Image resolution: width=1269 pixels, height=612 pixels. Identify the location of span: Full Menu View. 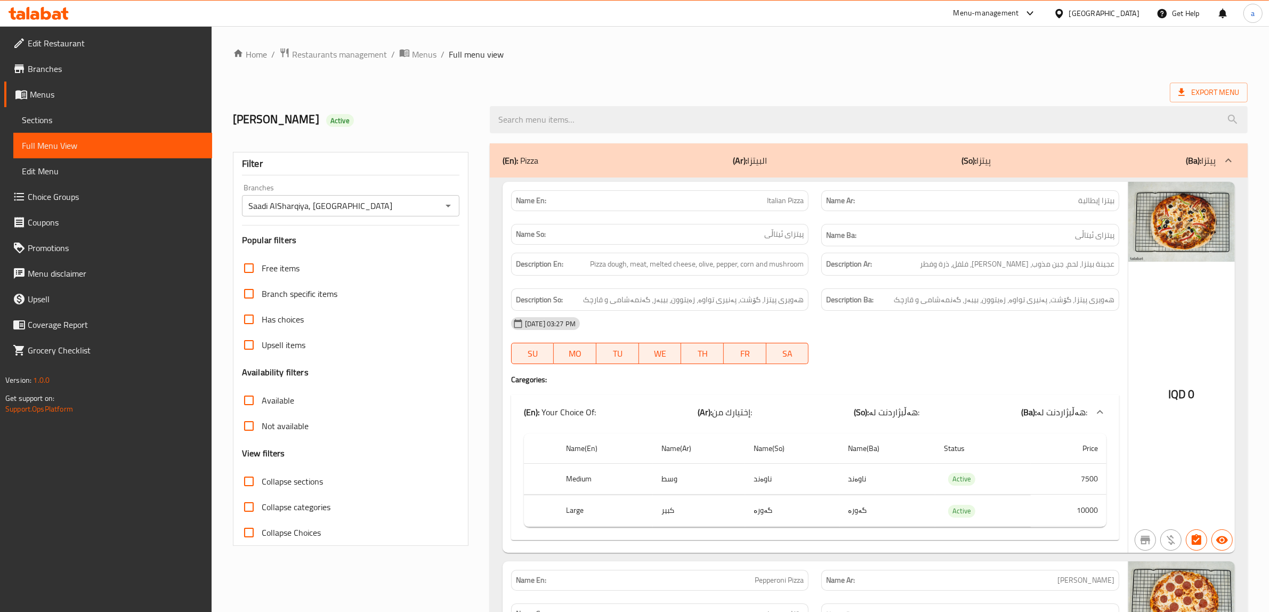
(112, 145).